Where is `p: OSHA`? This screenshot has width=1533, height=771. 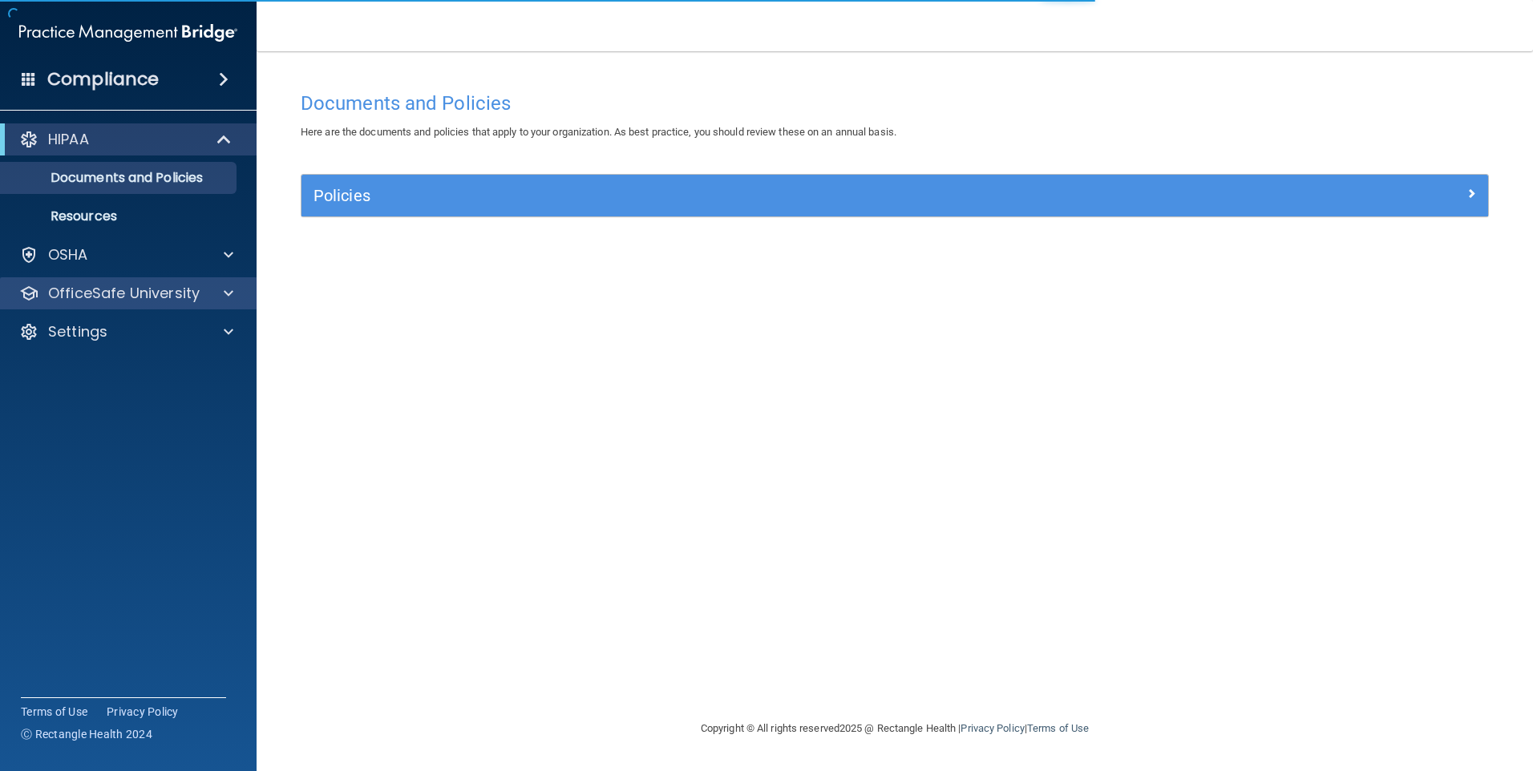 p: OSHA is located at coordinates (68, 255).